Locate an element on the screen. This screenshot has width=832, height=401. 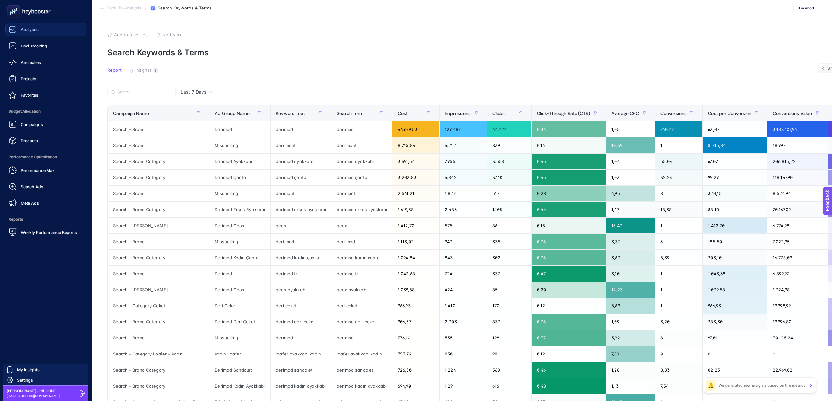
div: 283,30 is located at coordinates (735, 322).